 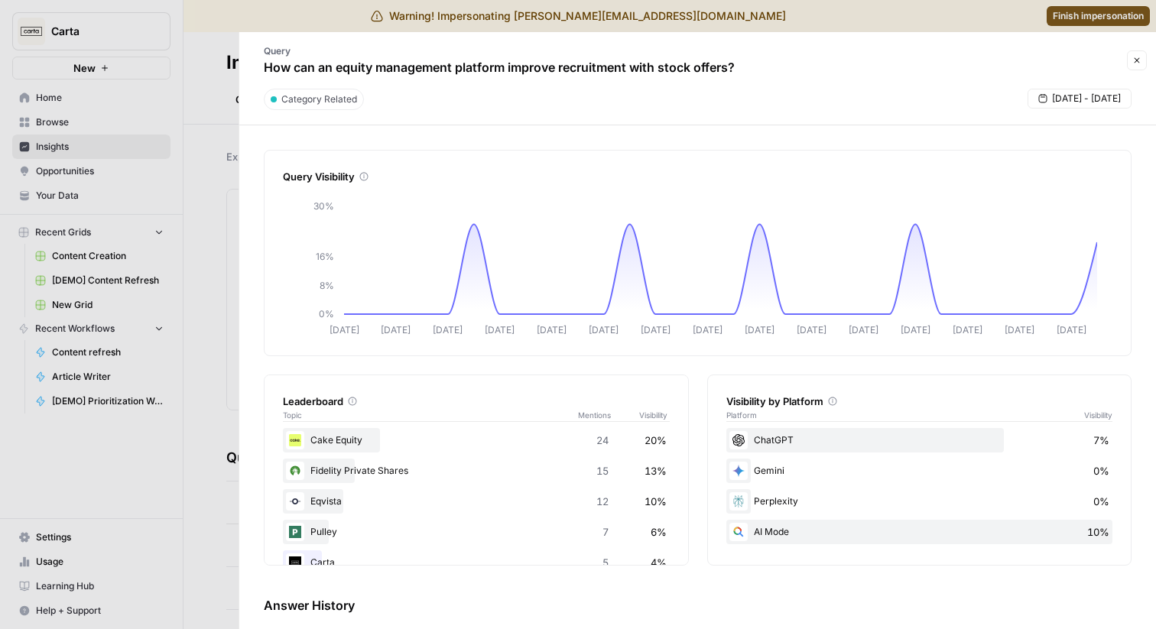 I want to click on div: Fidelity Private Shares, so click(x=476, y=471).